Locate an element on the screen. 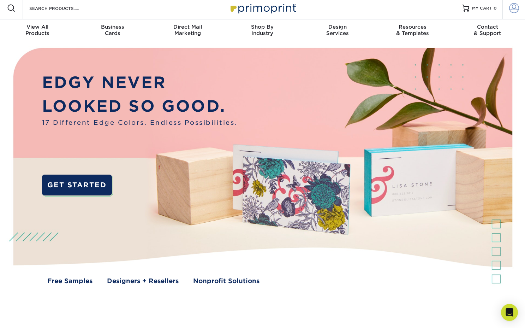 The height and width of the screenshot is (328, 525). a: Direct MailMarketing is located at coordinates (187, 31).